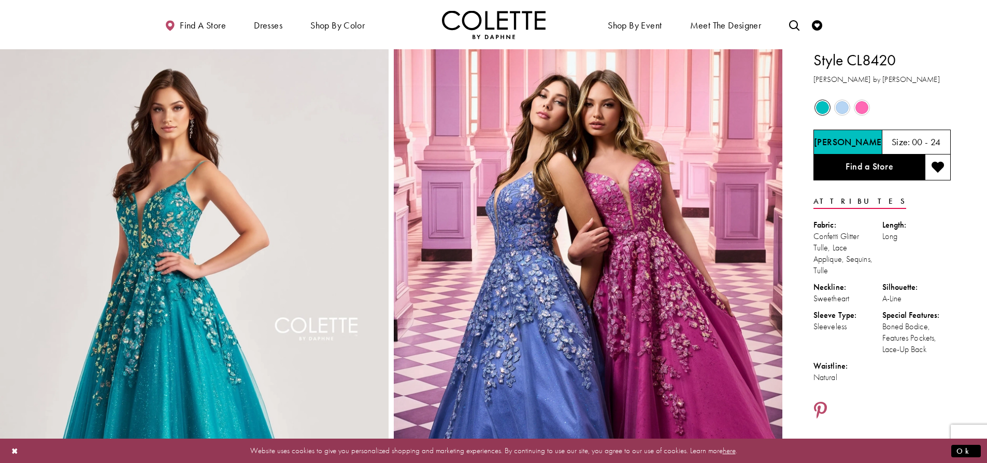 Image resolution: width=987 pixels, height=463 pixels. I want to click on div: Periwinkle, so click(842, 107).